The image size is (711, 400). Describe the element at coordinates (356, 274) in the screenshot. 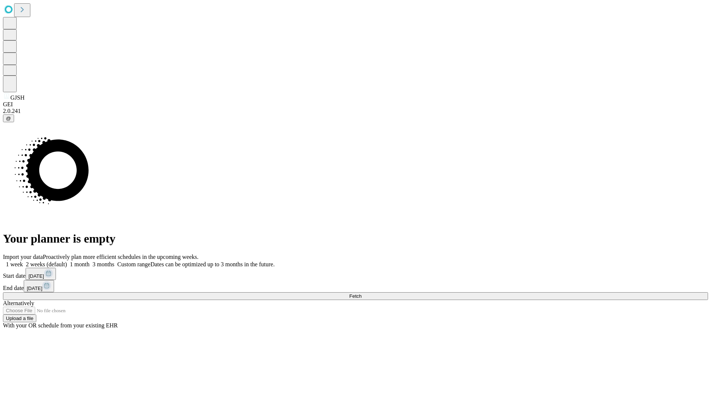

I see `div: Start date` at that location.